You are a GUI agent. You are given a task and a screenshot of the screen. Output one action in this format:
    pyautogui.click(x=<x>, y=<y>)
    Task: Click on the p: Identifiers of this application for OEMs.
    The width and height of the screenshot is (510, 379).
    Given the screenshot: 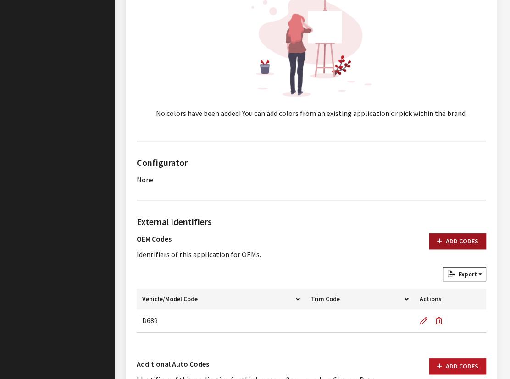 What is the action you would take?
    pyautogui.click(x=199, y=255)
    